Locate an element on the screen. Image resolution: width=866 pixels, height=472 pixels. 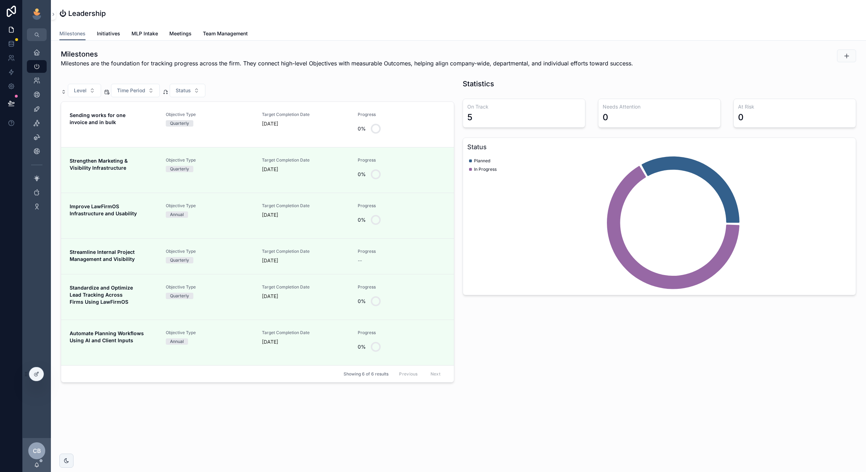
a: Standardize and Optimize Lead Tracking Across Firms Using LawFirmOSObjective TypeQuarterlyTarget ... is located at coordinates (257, 297).